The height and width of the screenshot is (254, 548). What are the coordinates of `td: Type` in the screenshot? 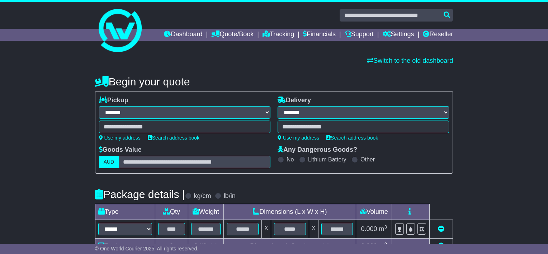 It's located at (125, 212).